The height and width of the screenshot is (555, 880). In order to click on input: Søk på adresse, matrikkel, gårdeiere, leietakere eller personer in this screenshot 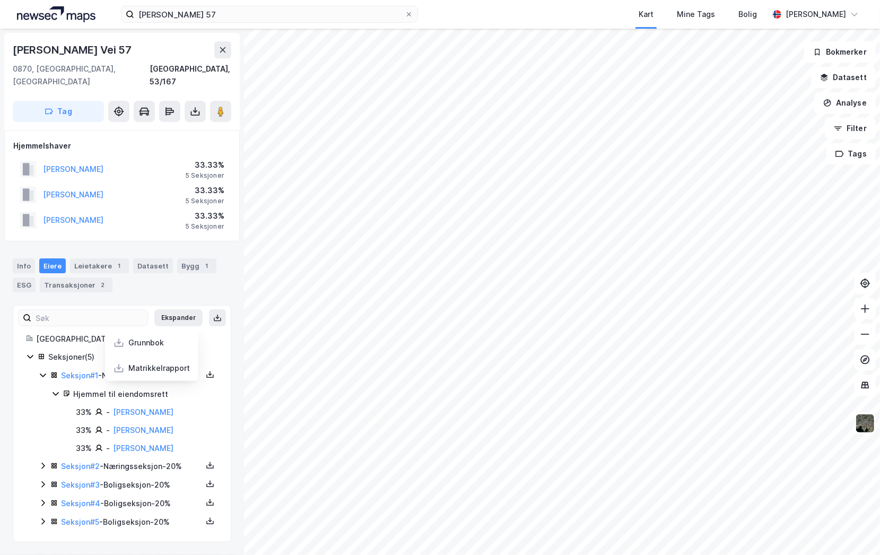, I will do `click(269, 14)`.